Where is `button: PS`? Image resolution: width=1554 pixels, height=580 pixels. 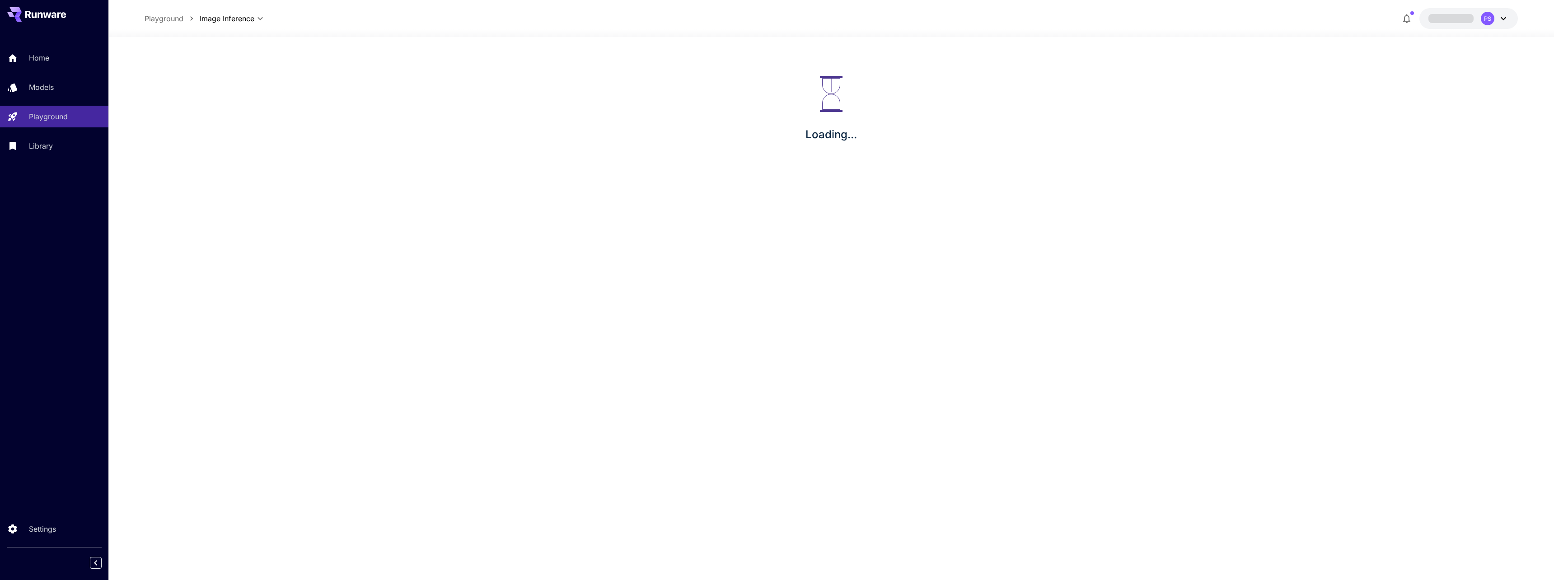
button: PS is located at coordinates (1469, 19).